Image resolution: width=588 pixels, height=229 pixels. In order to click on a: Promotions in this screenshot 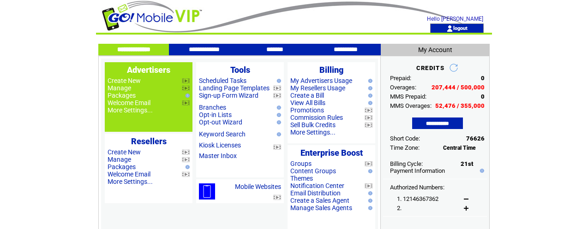, I will do `click(307, 110)`.